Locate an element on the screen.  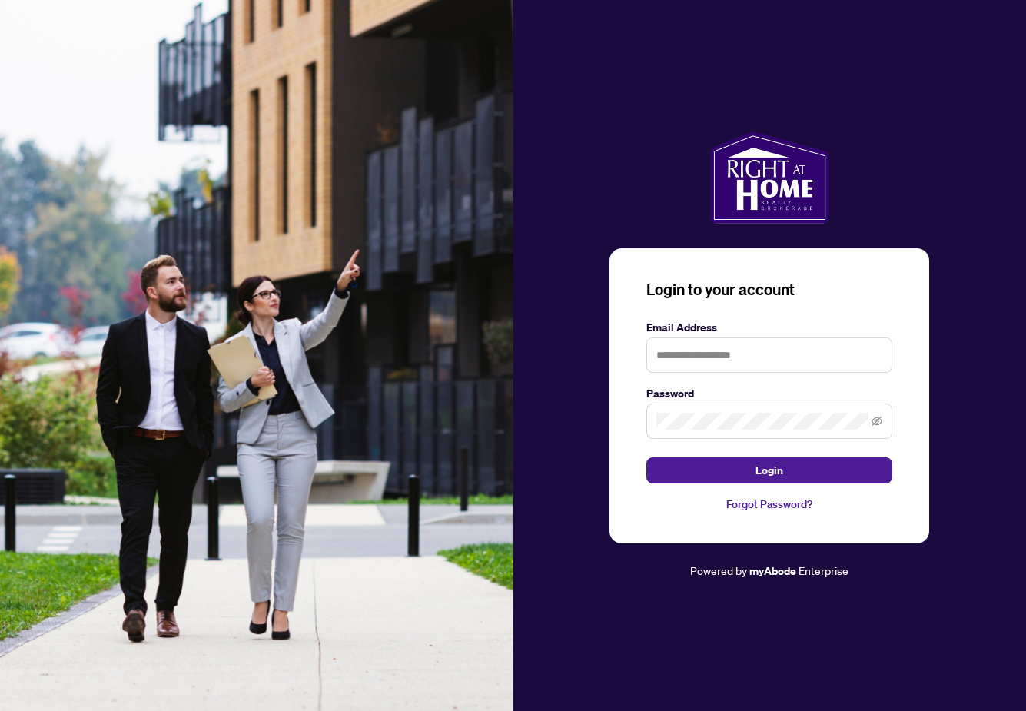
a: Forgot Password? is located at coordinates (769, 504).